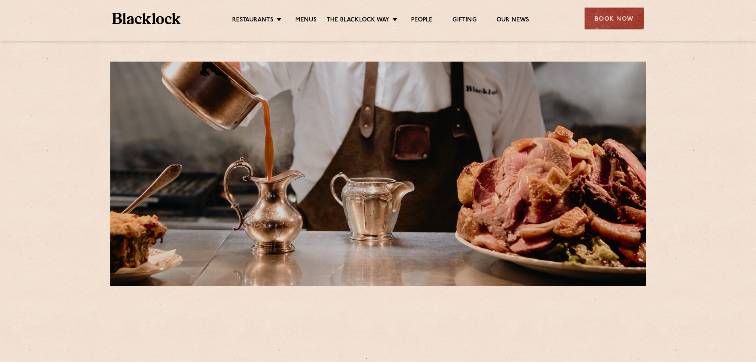 The width and height of the screenshot is (756, 362). What do you see at coordinates (306, 21) in the screenshot?
I see `a: Menus` at bounding box center [306, 21].